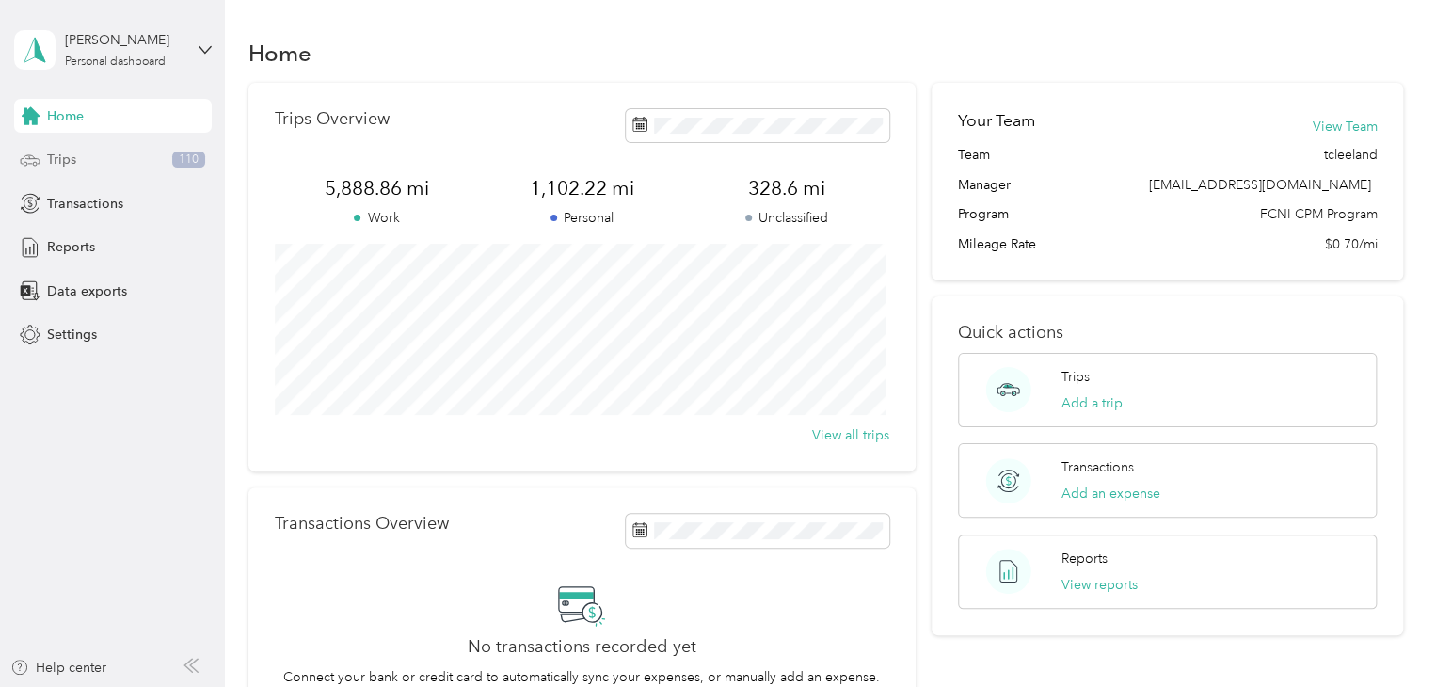  What do you see at coordinates (61, 159) in the screenshot?
I see `span: Trips` at bounding box center [61, 159].